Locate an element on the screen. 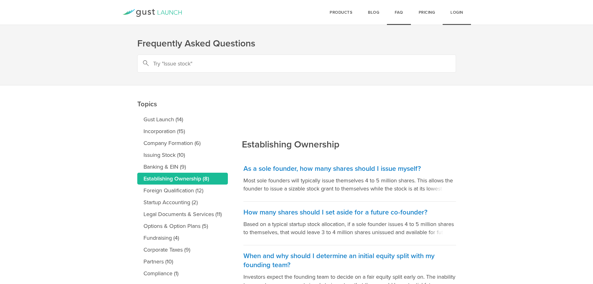  h3: As a sole founder, how many shares should I issue myself? is located at coordinates (350, 169).